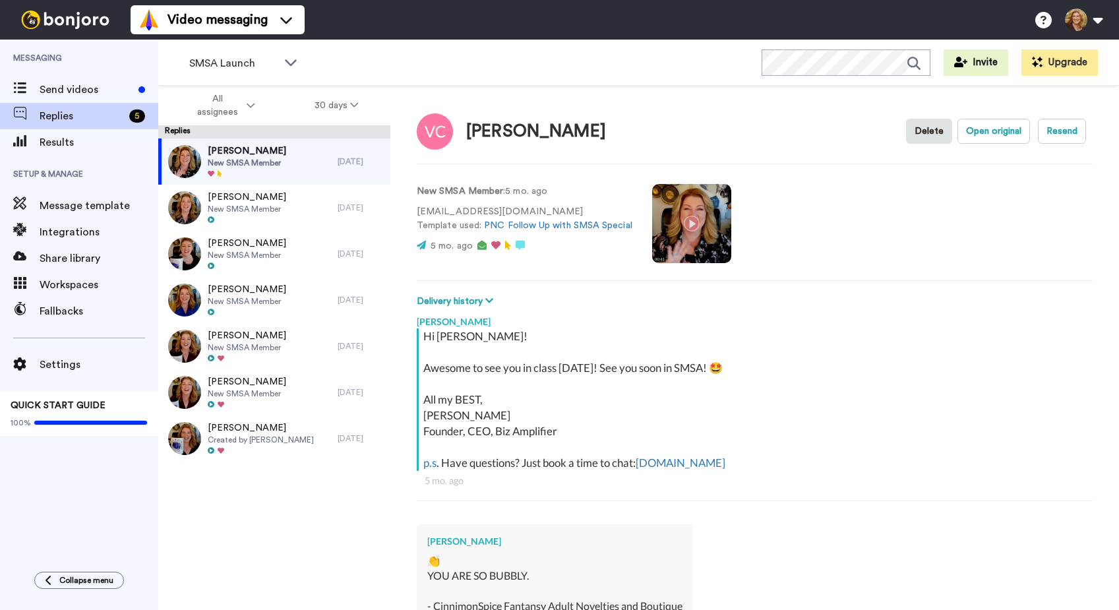 This screenshot has width=1119, height=610. Describe the element at coordinates (79, 580) in the screenshot. I see `button: Collapse menu` at that location.